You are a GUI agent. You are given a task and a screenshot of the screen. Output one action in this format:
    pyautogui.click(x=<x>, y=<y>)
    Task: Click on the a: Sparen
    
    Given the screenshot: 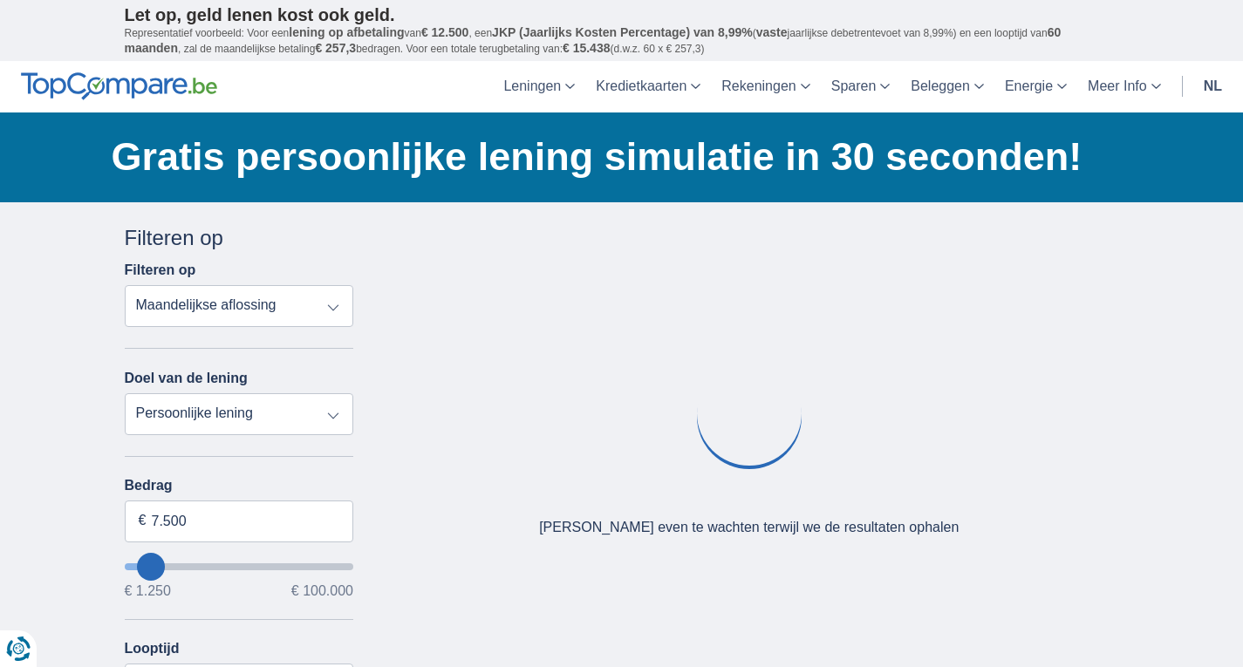 What is the action you would take?
    pyautogui.click(x=861, y=86)
    